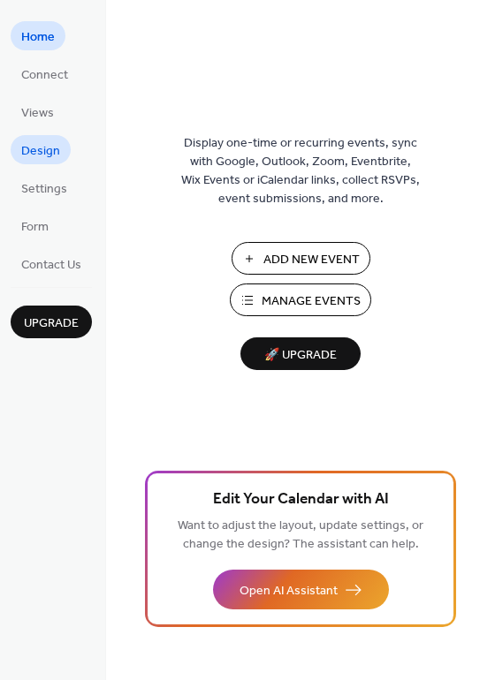 The image size is (495, 680). Describe the element at coordinates (41, 151) in the screenshot. I see `span: Design` at that location.